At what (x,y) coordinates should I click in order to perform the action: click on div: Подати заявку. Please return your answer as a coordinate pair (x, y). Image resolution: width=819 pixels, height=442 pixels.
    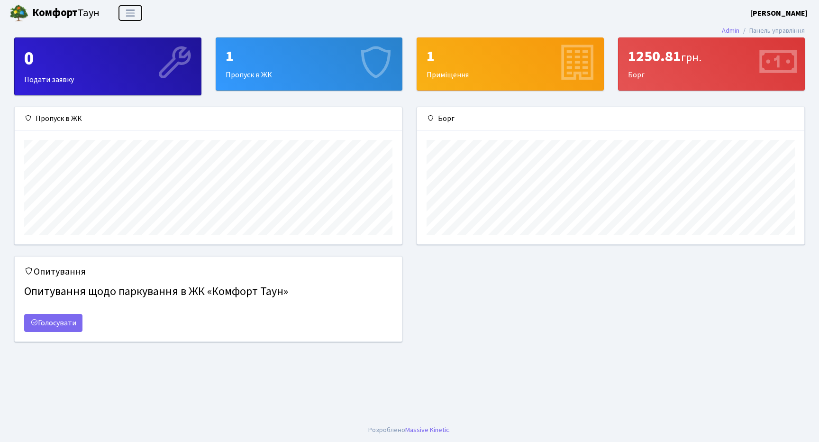
    Looking at the image, I should click on (108, 66).